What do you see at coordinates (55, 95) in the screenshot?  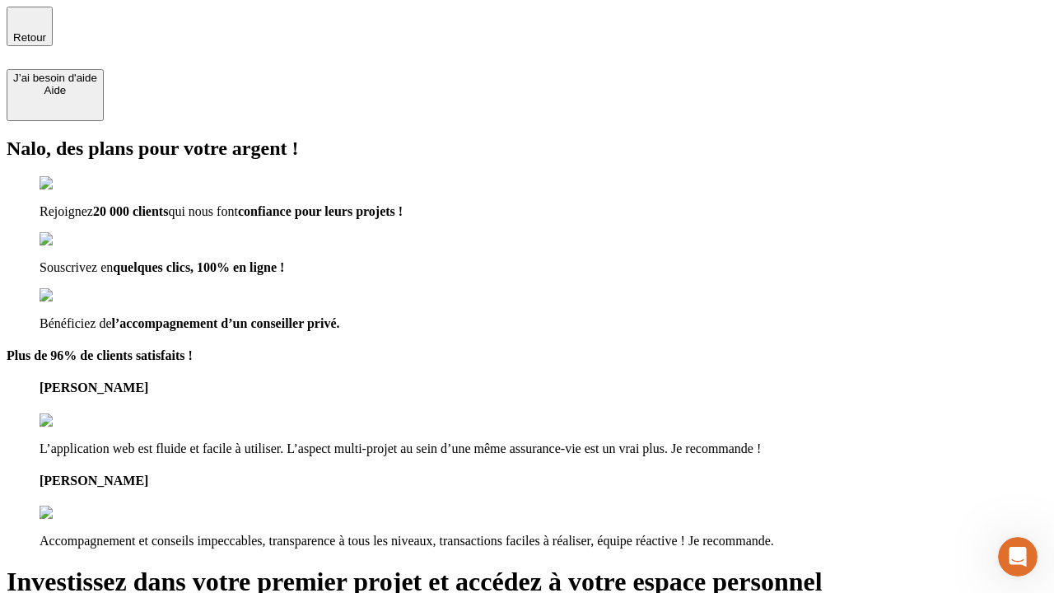 I see `button: J’ai besoin d'aideAide` at bounding box center [55, 95].